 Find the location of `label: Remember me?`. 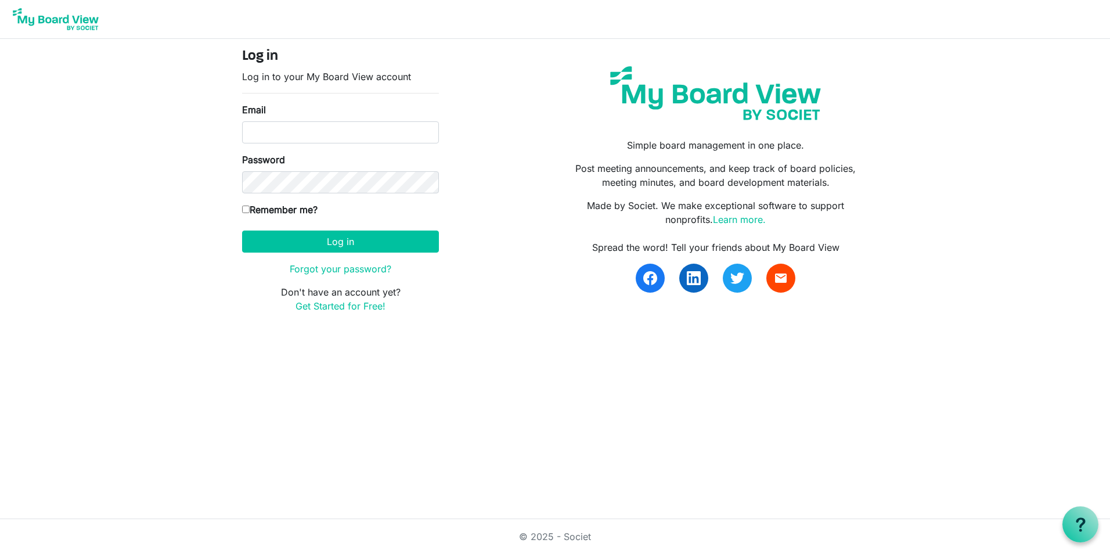

label: Remember me? is located at coordinates (280, 210).